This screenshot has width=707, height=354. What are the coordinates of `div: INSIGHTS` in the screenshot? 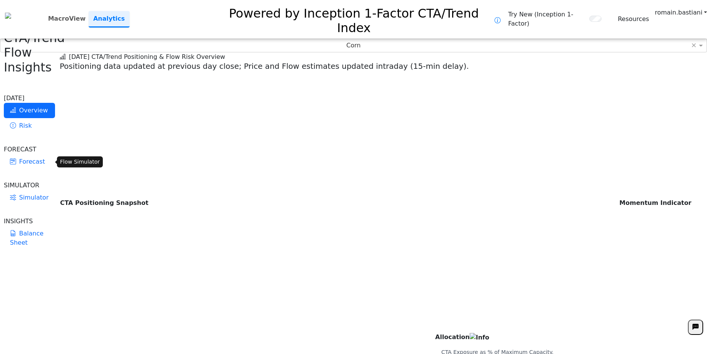 It's located at (29, 221).